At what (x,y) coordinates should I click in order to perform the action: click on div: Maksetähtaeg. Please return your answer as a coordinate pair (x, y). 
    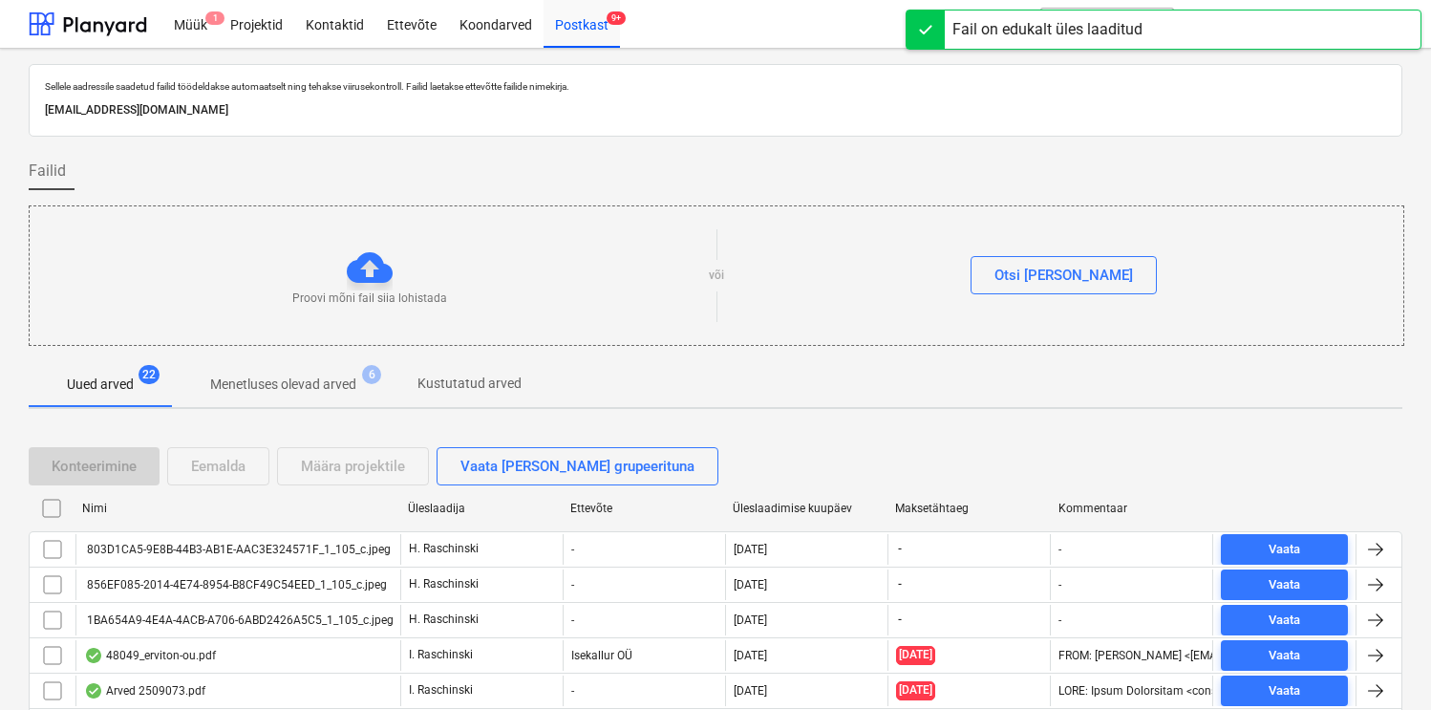
    Looking at the image, I should click on (968, 508).